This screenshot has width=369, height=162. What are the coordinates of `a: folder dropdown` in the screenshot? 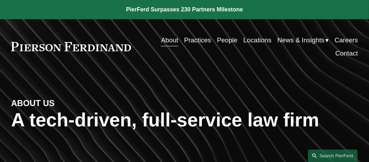 It's located at (303, 40).